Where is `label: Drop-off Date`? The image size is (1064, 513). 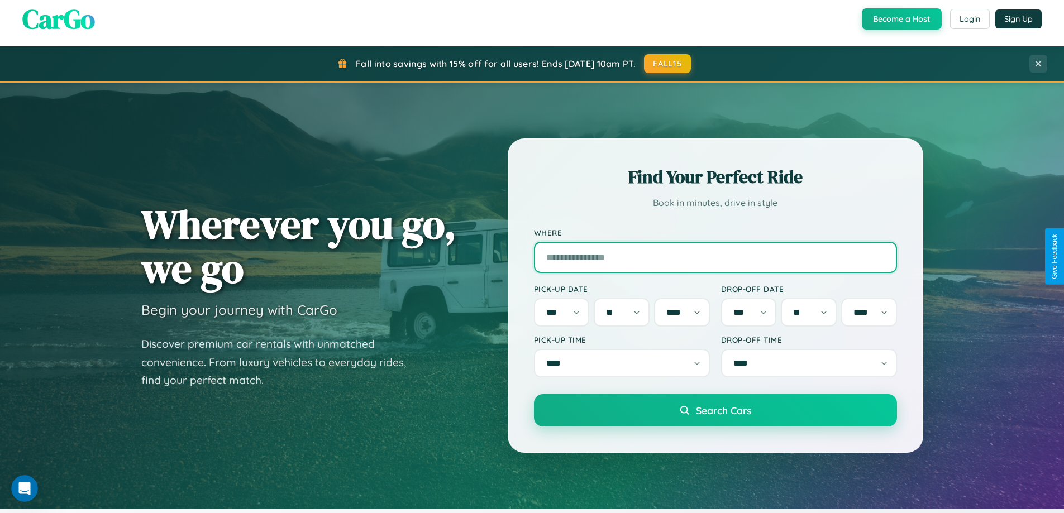
label: Drop-off Date is located at coordinates (809, 289).